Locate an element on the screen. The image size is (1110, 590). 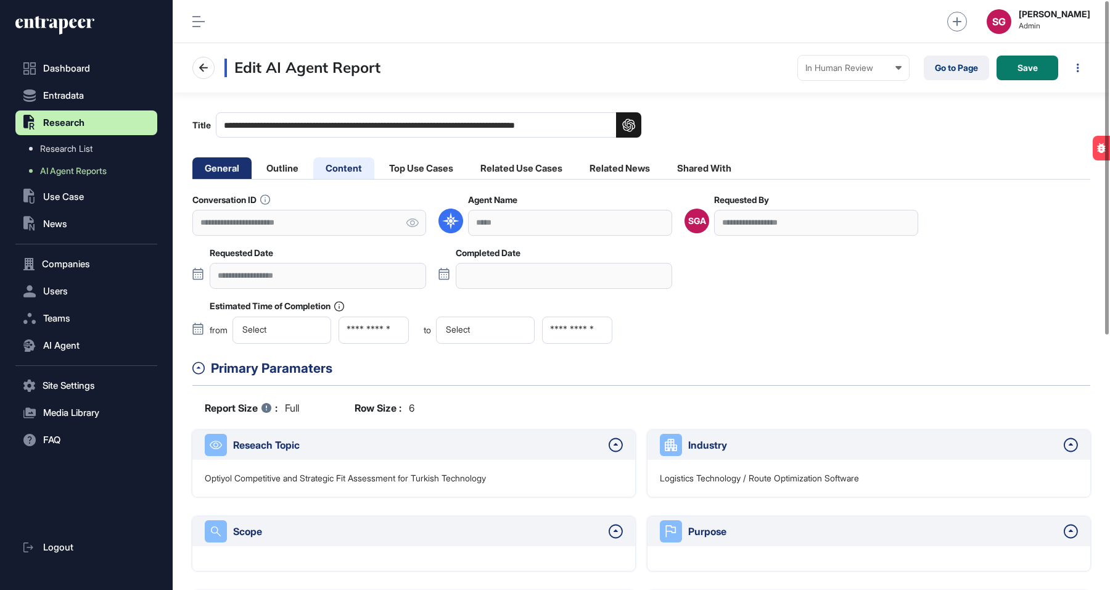
span: Users is located at coordinates (56, 291).